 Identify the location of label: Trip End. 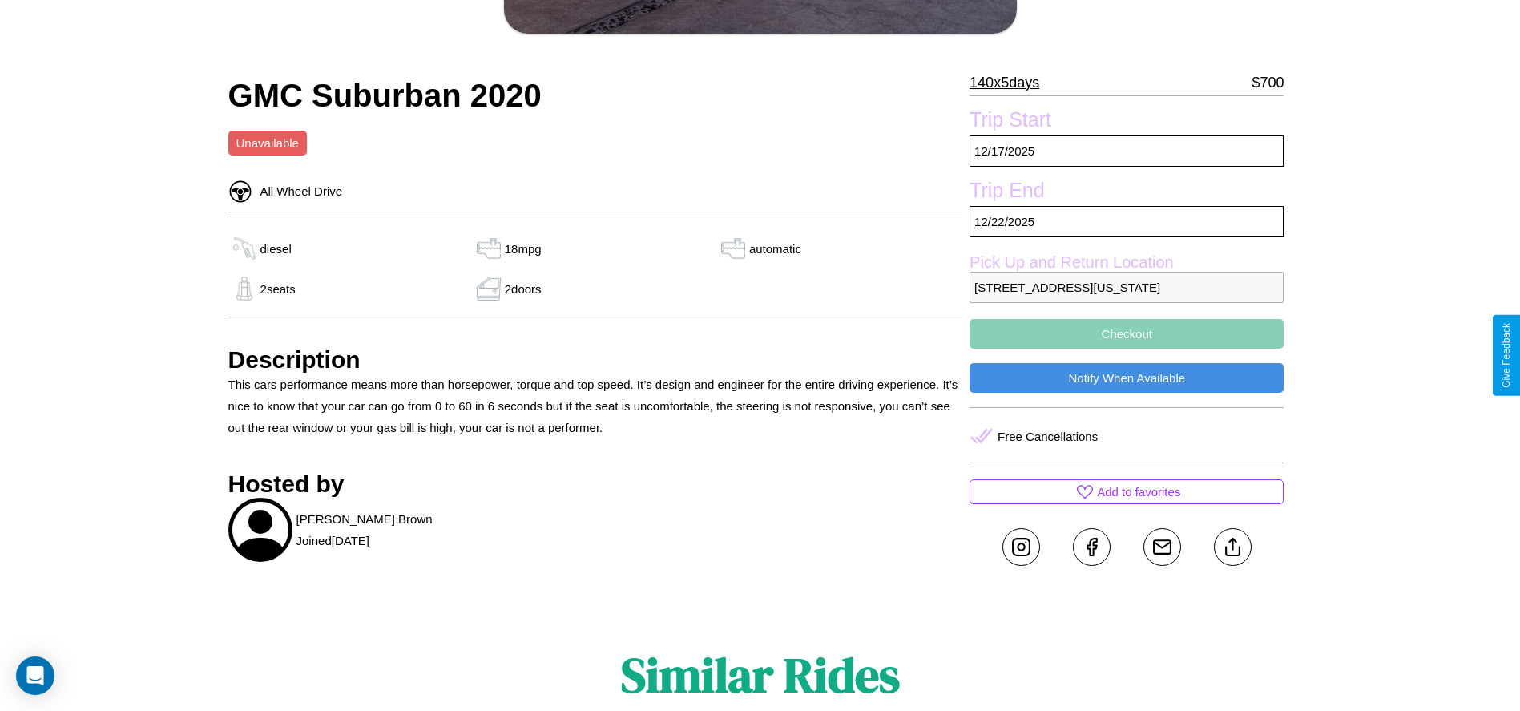
(1127, 192).